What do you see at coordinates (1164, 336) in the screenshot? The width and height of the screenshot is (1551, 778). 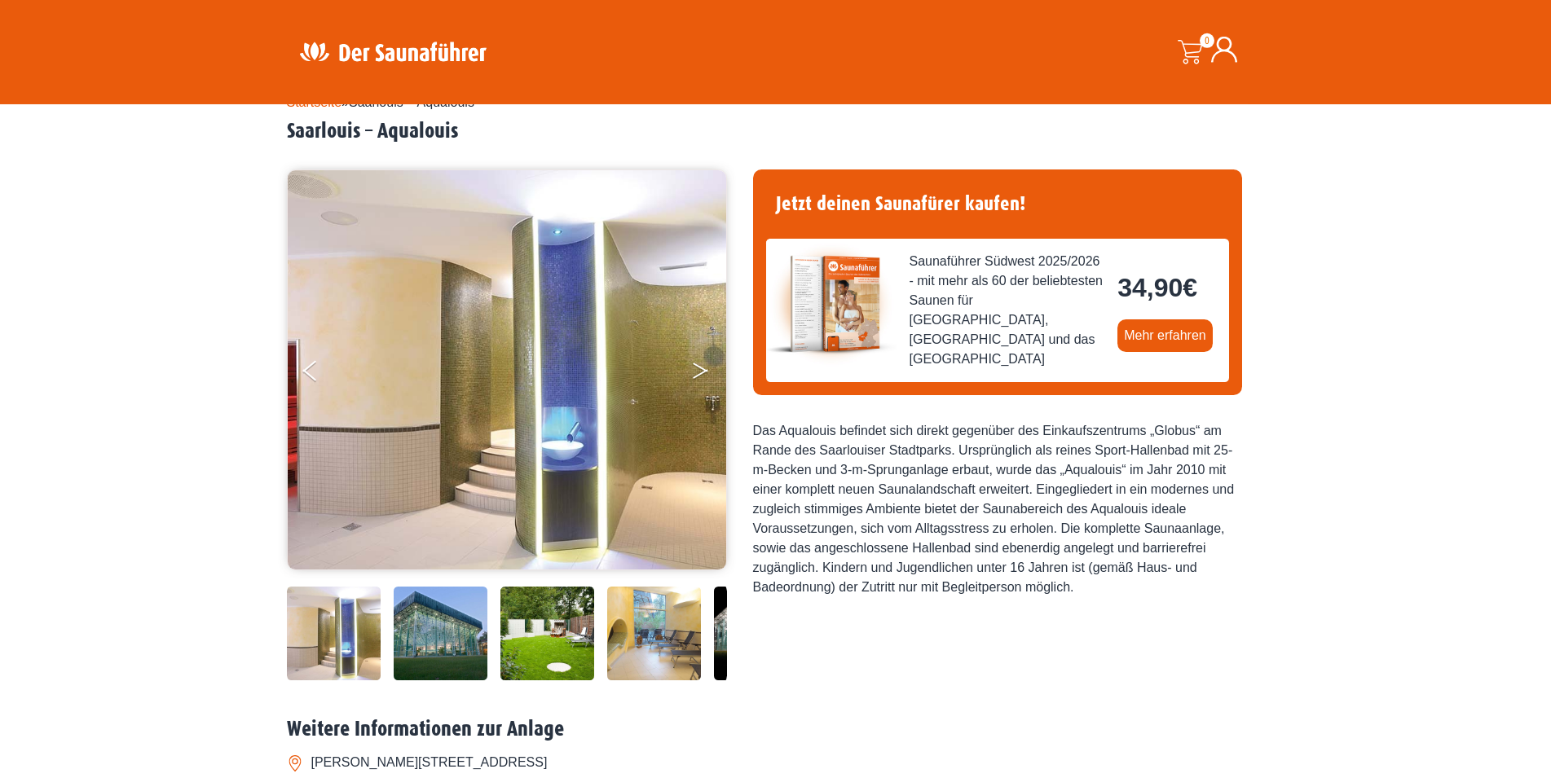 I see `a: Mehr erfahren` at bounding box center [1164, 336].